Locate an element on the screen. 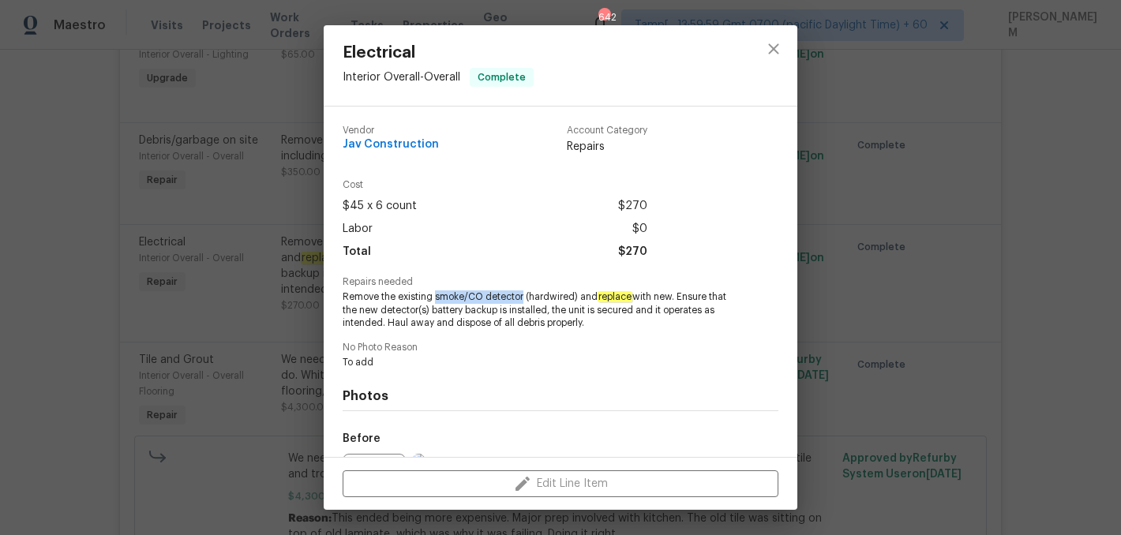  span: Vendor is located at coordinates (391, 130).